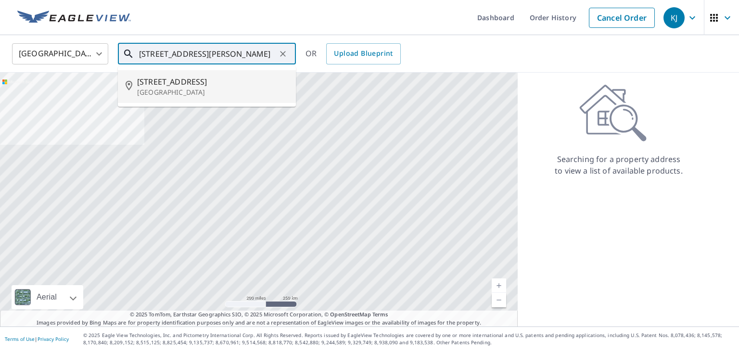  Describe the element at coordinates (350, 314) in the screenshot. I see `a: OpenStreetMap` at that location.